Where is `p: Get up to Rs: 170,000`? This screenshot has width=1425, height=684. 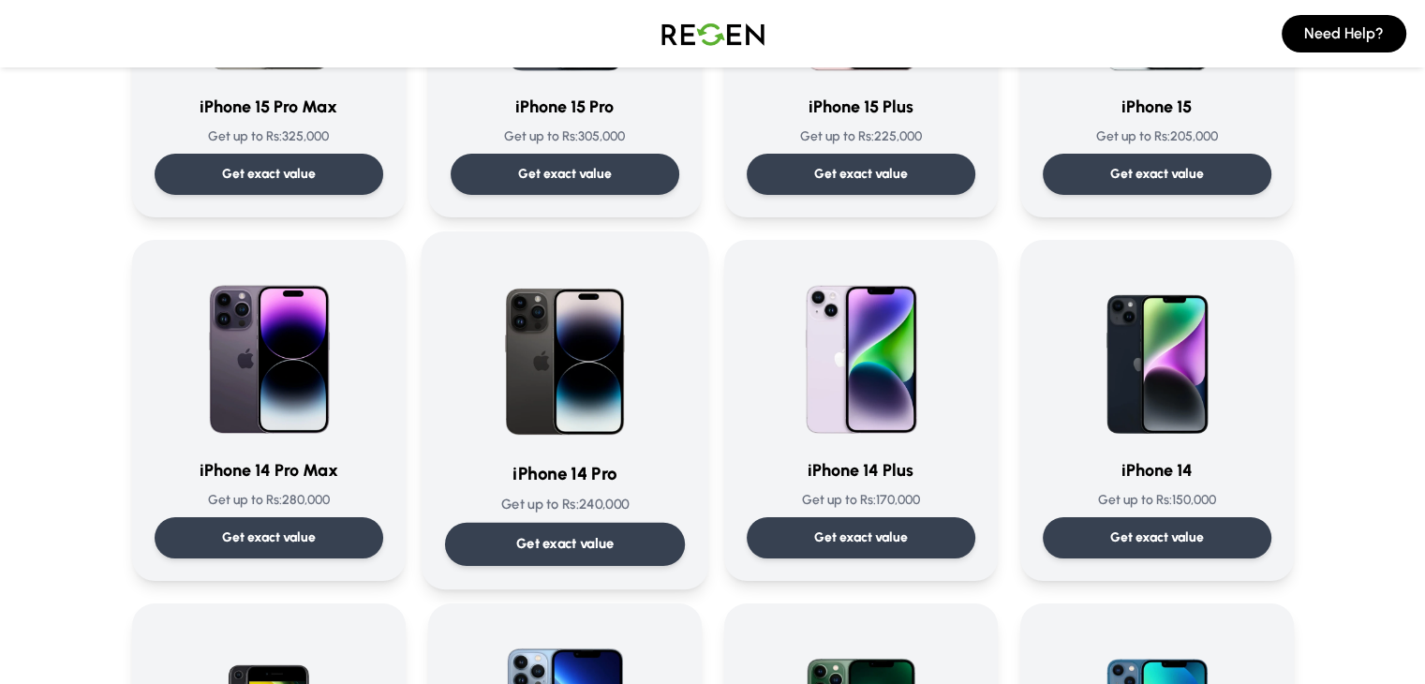
p: Get up to Rs: 170,000 is located at coordinates (861, 500).